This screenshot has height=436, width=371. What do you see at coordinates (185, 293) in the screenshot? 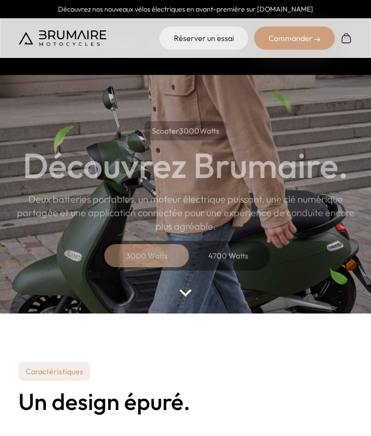
I see `img: arrow-bottom.png` at bounding box center [185, 293].